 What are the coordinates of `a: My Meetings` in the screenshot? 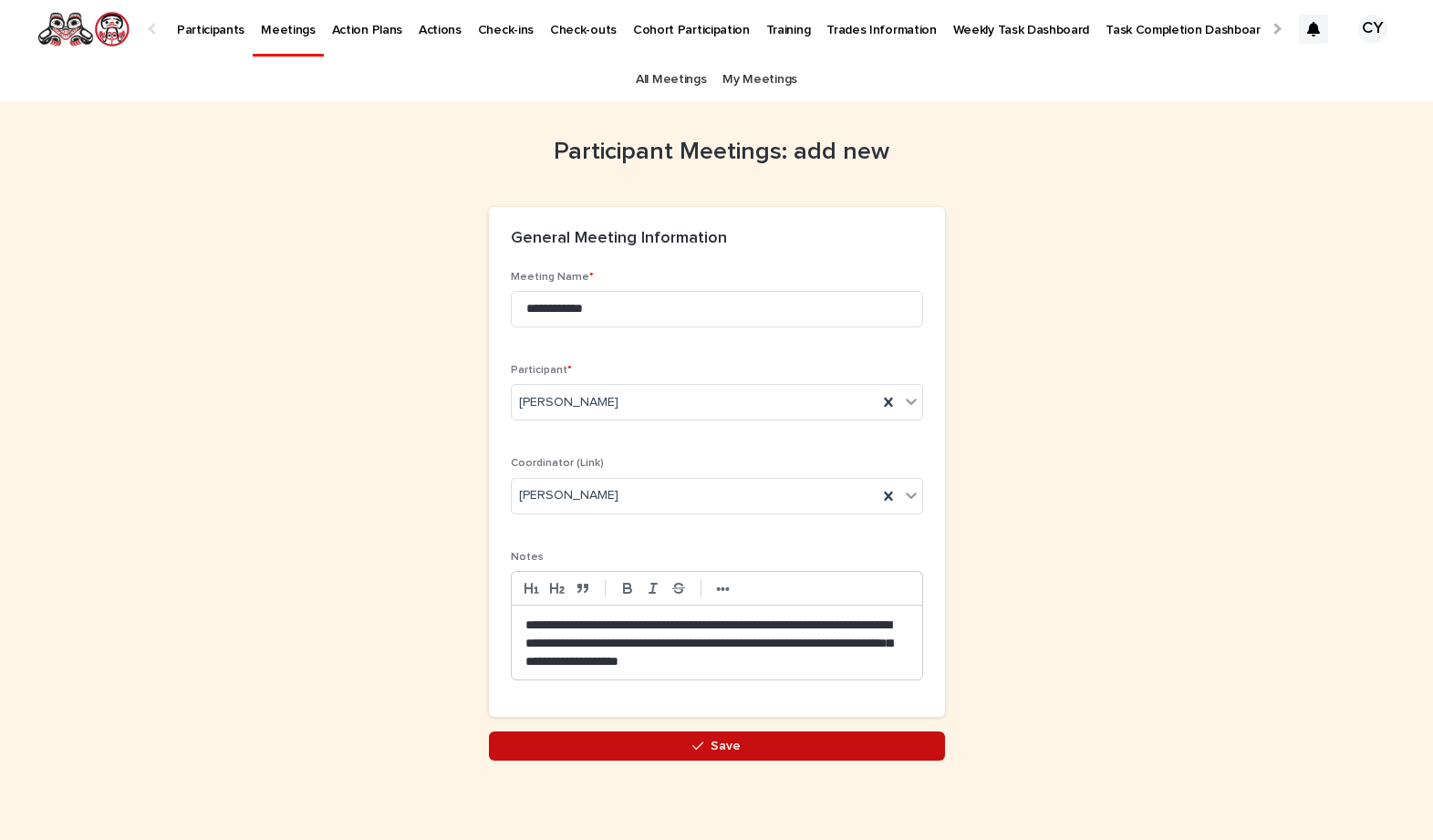 It's located at (760, 80).